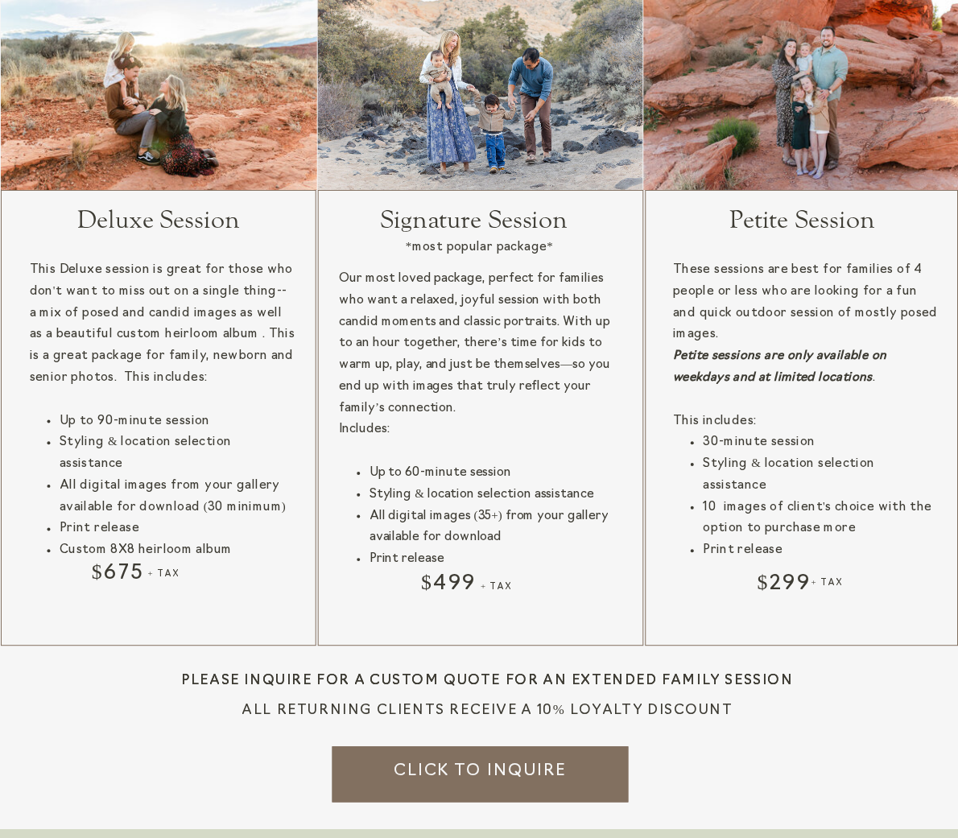  Describe the element at coordinates (676, 357) in the screenshot. I see `i: P` at that location.